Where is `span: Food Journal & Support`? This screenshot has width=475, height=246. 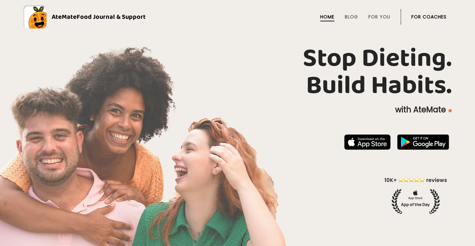
span: Food Journal & Support is located at coordinates (111, 17).